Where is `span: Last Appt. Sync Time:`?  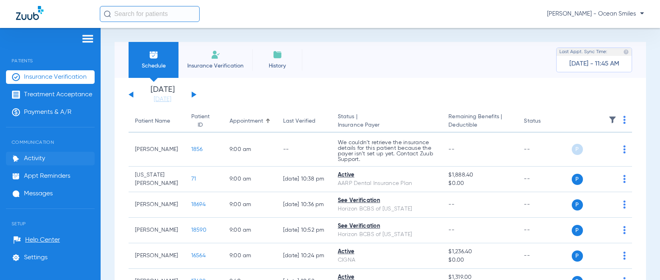
span: Last Appt. Sync Time: is located at coordinates (583, 52).